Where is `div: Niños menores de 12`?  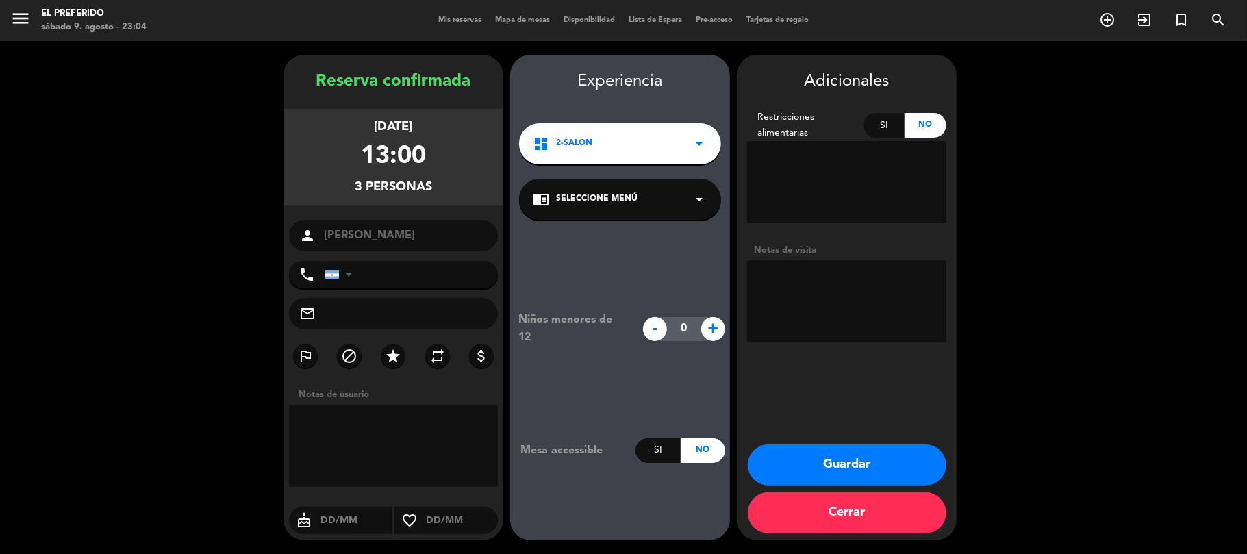
div: Niños menores de 12 is located at coordinates (572, 329).